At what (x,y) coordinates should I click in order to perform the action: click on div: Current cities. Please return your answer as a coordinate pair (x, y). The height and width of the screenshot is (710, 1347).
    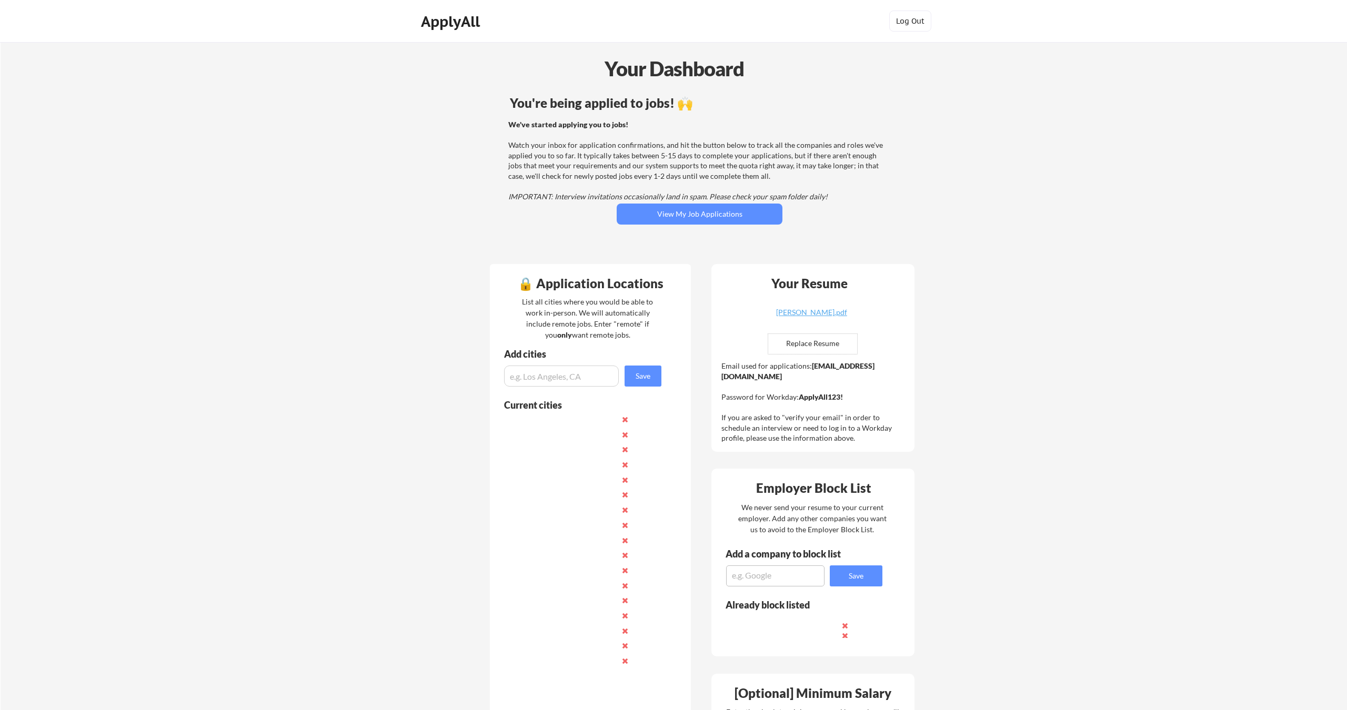
    Looking at the image, I should click on (577, 405).